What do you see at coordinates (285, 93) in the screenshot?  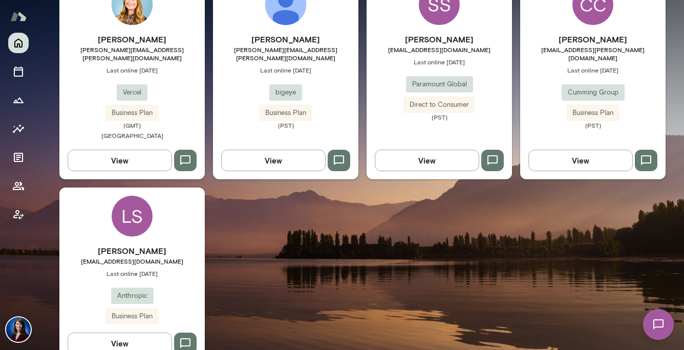 I see `span: bigeye` at bounding box center [285, 93].